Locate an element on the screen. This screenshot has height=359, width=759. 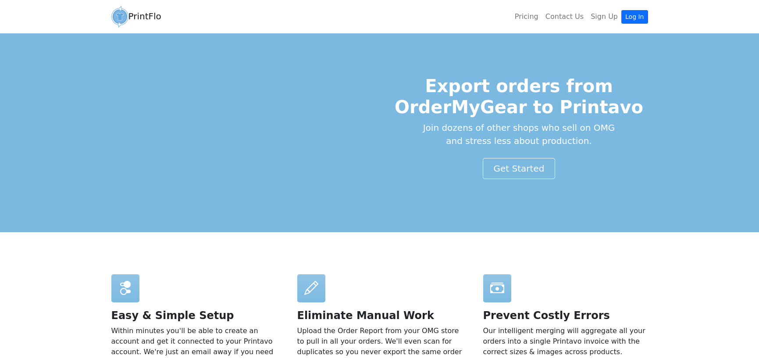
h2: Eliminate Manual Work is located at coordinates (380, 315).